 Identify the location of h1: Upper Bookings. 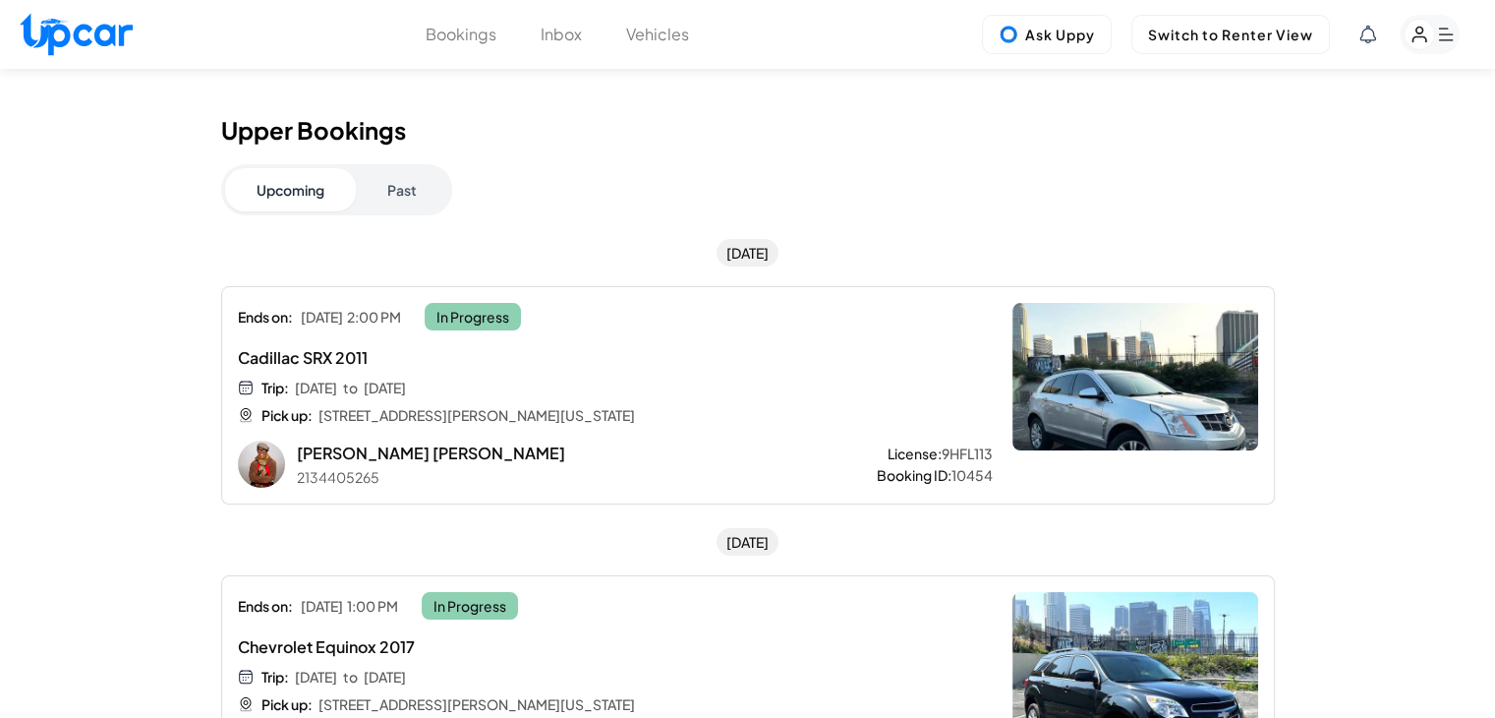
(748, 130).